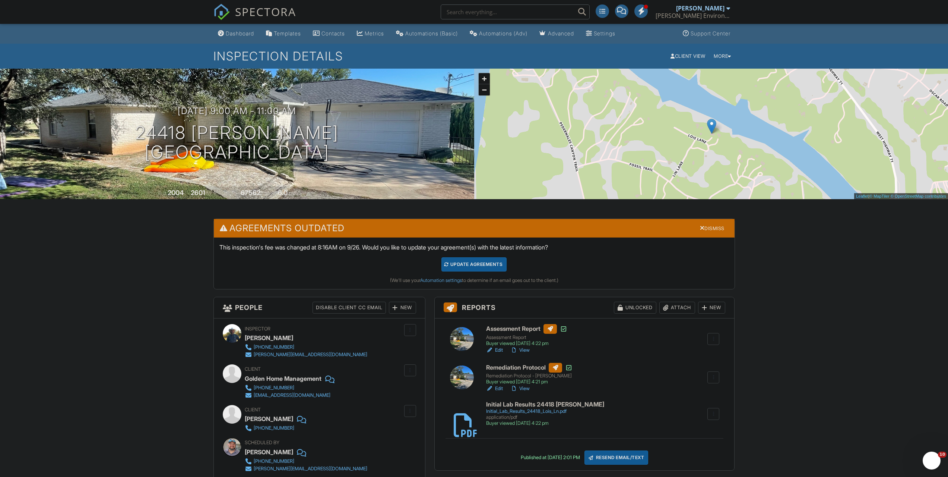 This screenshot has width=948, height=477. What do you see at coordinates (283, 378) in the screenshot?
I see `div: Golden Home Management` at bounding box center [283, 378].